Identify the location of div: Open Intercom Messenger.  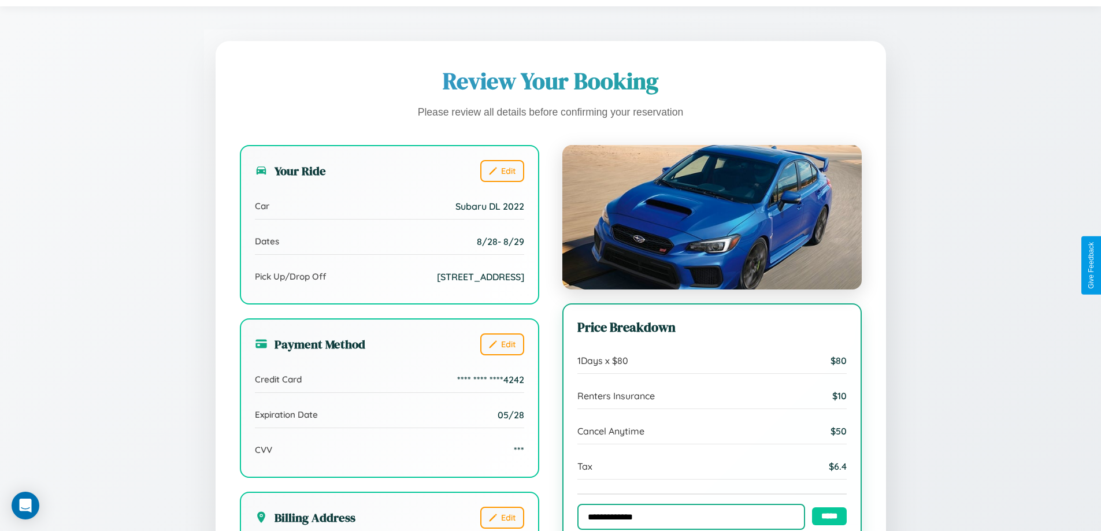
(25, 506).